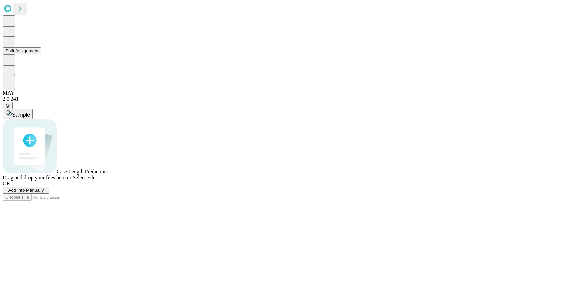 Image resolution: width=576 pixels, height=294 pixels. I want to click on span: OR, so click(6, 183).